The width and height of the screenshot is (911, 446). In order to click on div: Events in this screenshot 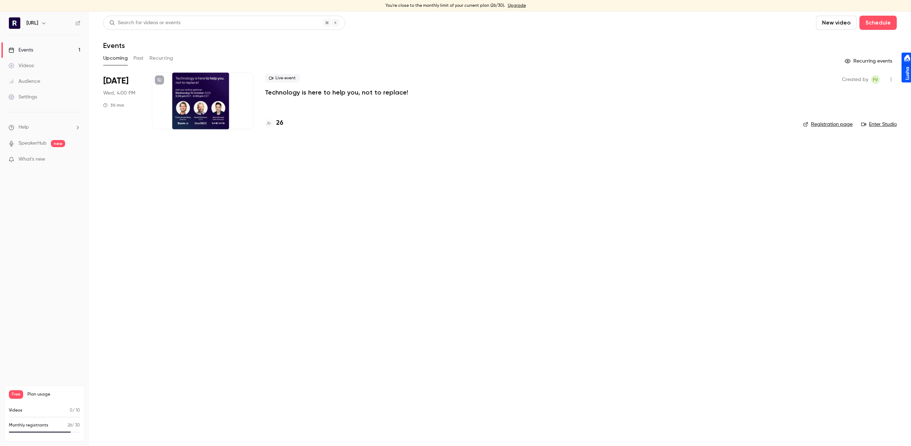, I will do `click(21, 50)`.